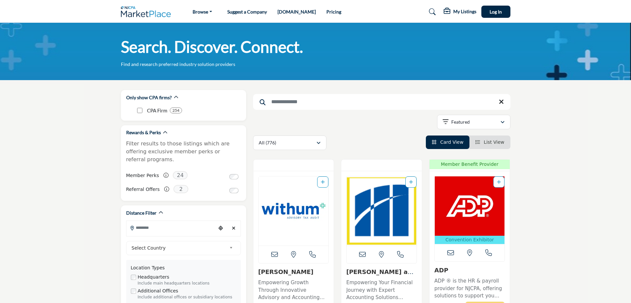  I want to click on a: View Card, so click(447, 142).